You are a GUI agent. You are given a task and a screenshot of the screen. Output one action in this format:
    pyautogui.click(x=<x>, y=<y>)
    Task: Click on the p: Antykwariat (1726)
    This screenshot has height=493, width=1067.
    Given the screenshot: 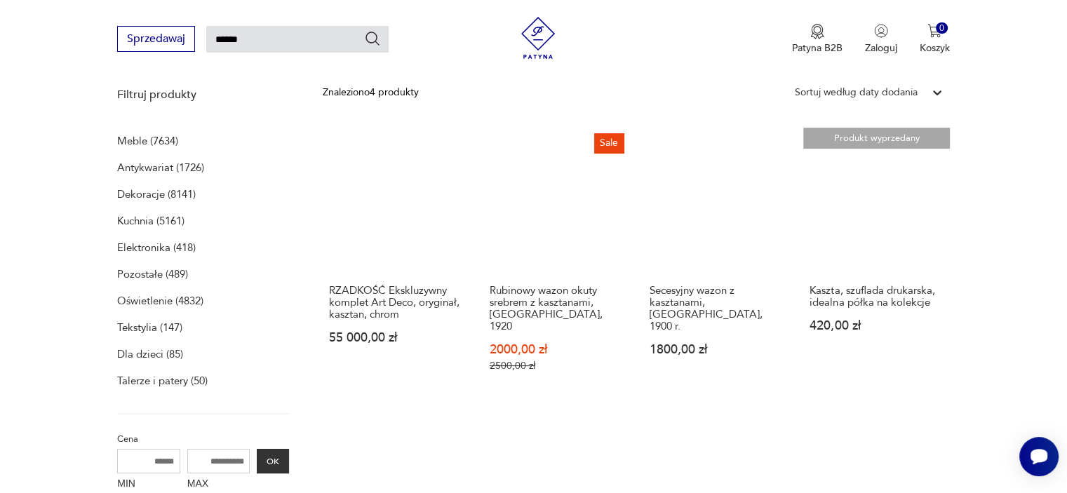 What is the action you would take?
    pyautogui.click(x=161, y=168)
    